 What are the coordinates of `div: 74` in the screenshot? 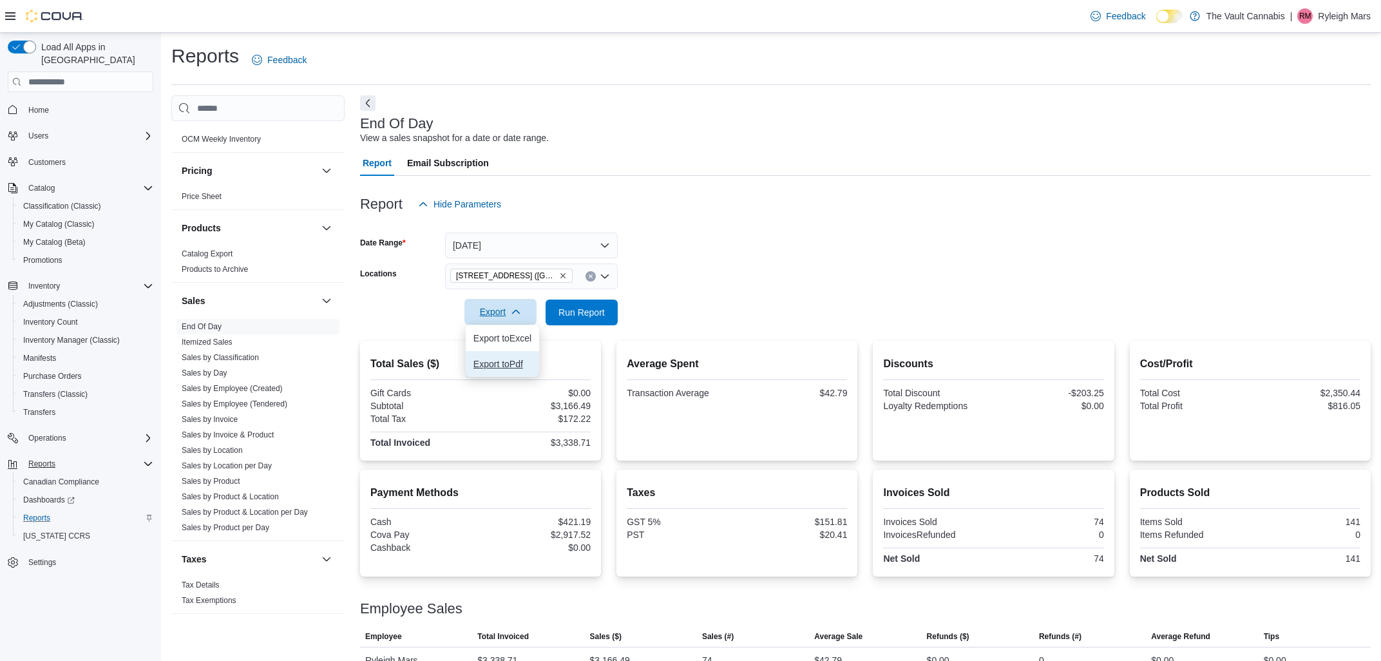 It's located at (1050, 559).